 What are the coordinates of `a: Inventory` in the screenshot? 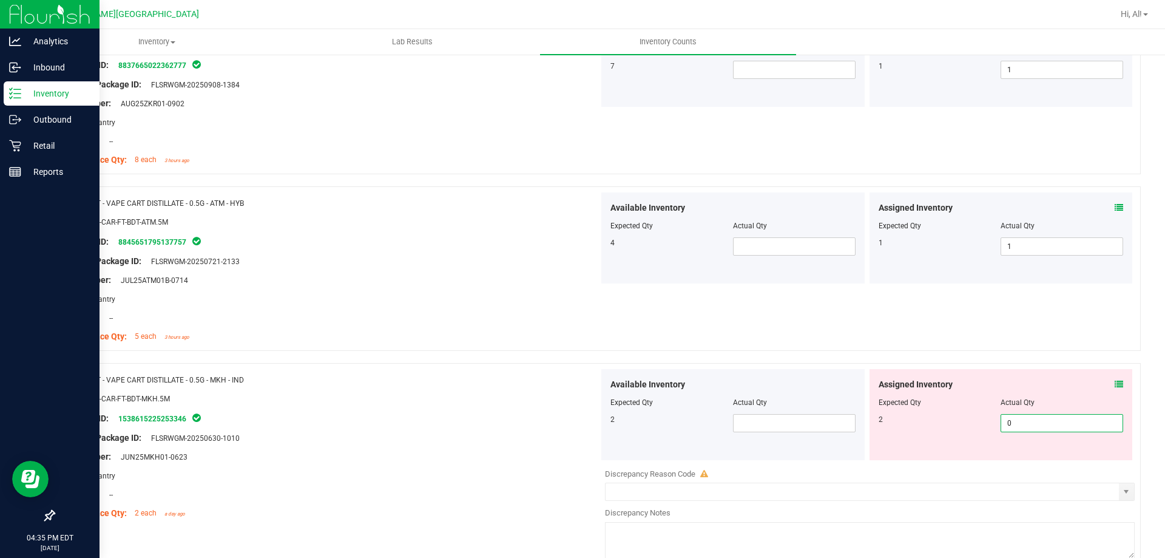 It's located at (157, 42).